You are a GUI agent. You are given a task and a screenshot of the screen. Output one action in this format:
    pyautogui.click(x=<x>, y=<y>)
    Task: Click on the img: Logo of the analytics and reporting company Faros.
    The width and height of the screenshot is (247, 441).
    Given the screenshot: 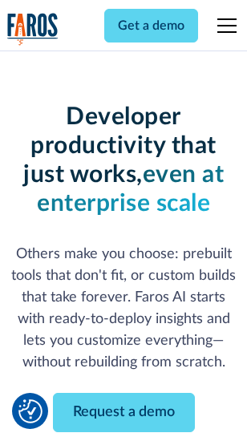 What is the action you would take?
    pyautogui.click(x=33, y=29)
    